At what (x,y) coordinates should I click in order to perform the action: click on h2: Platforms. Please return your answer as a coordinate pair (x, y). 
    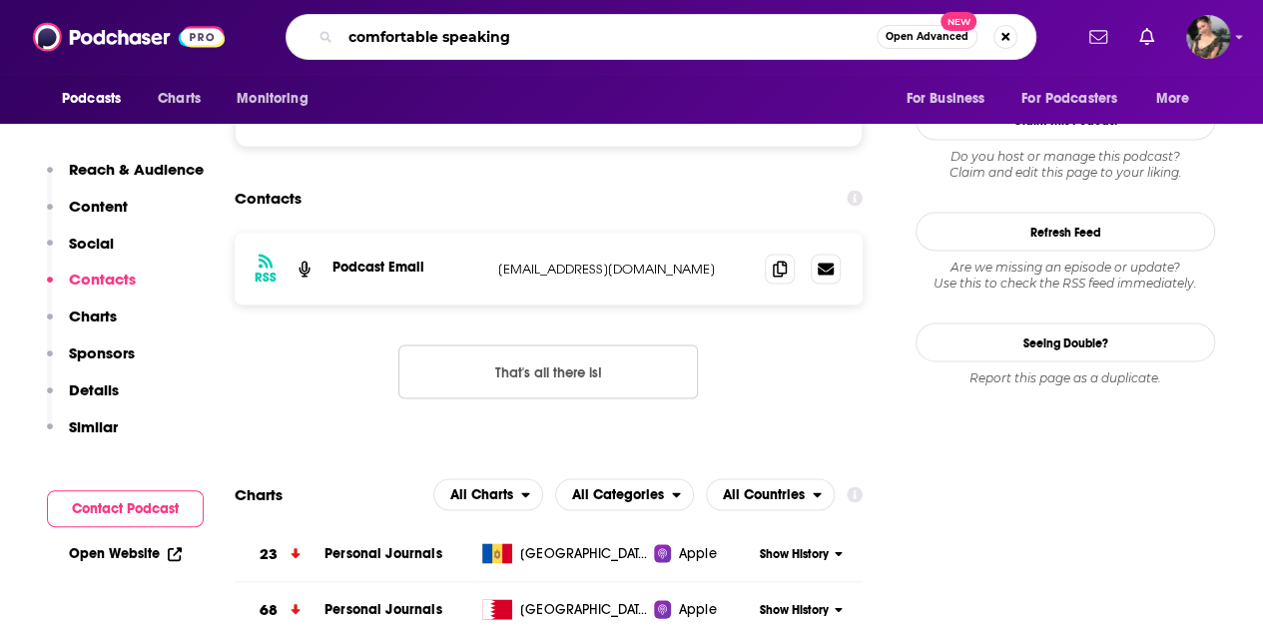
    Looking at the image, I should click on (488, 494).